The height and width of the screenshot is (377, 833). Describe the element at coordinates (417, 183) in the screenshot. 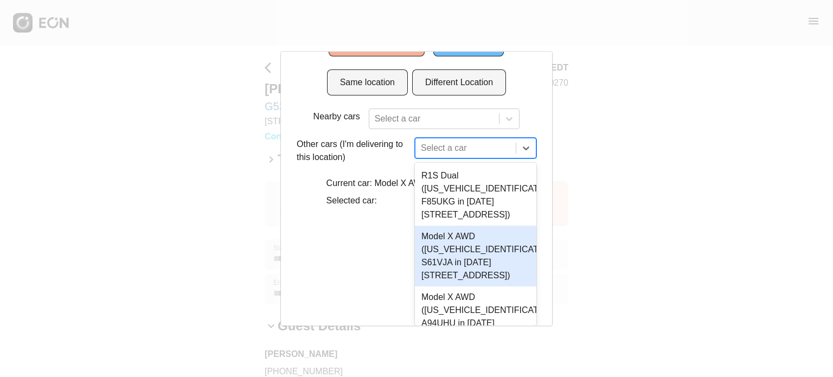

I see `p: Current car: Model X AWD (G53WAT in 11101)` at that location.